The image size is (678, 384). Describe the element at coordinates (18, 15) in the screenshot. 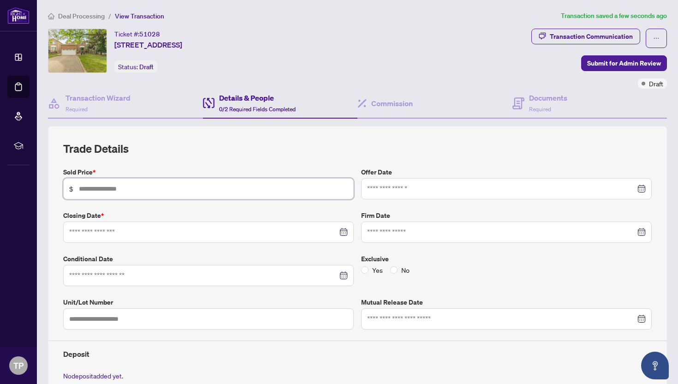

I see `img: logo` at that location.